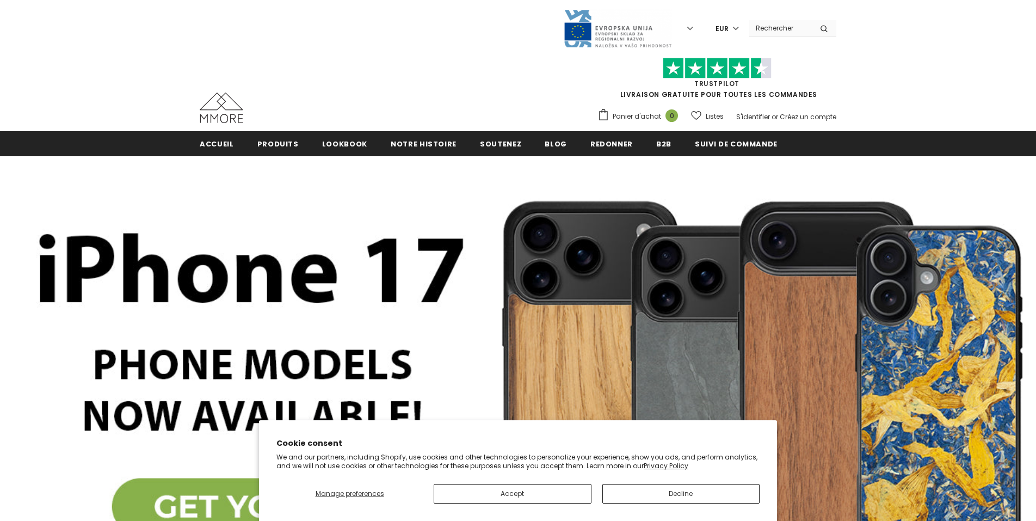  What do you see at coordinates (681, 494) in the screenshot?
I see `button: Decline` at bounding box center [681, 494].